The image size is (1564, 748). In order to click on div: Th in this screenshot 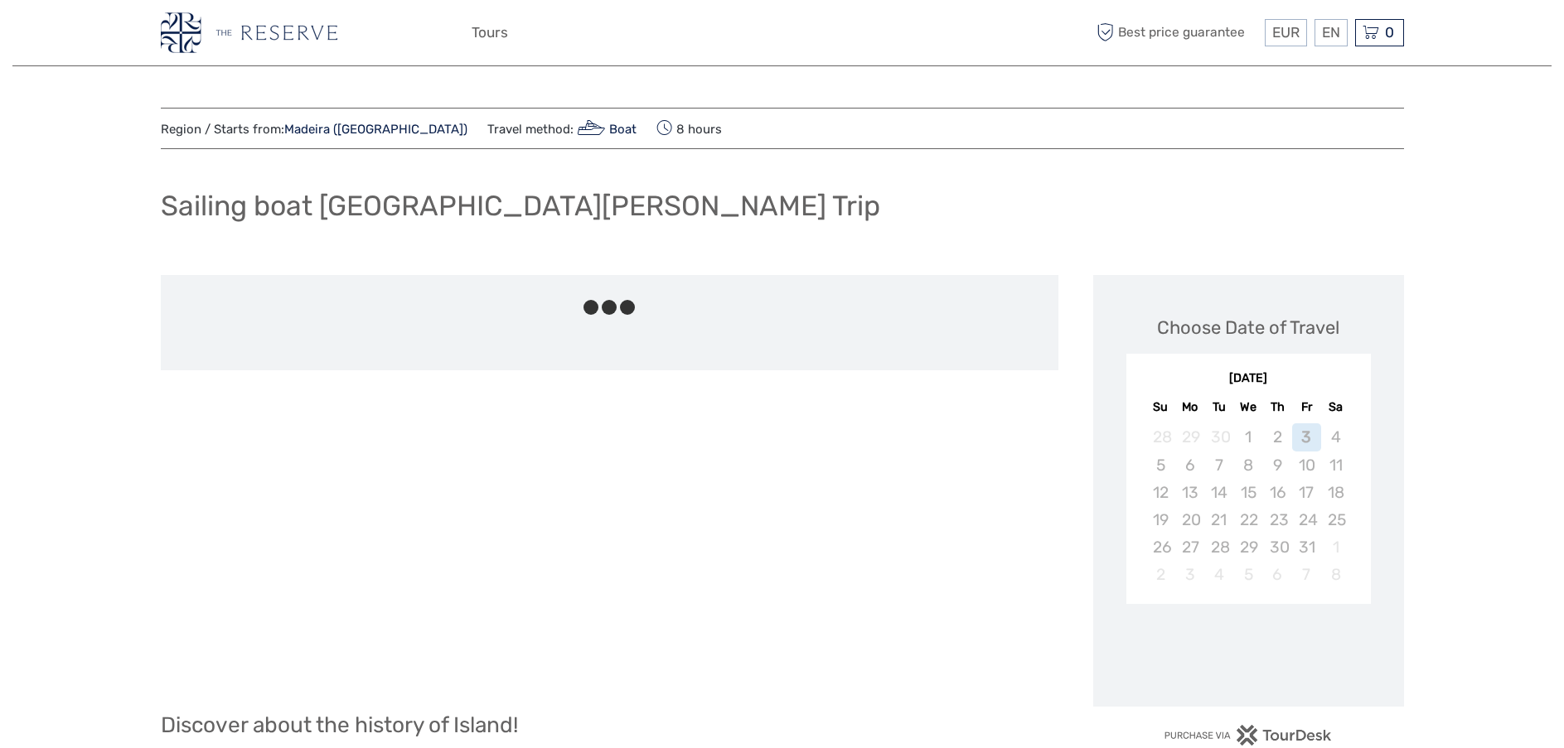, I will do `click(1277, 407)`.